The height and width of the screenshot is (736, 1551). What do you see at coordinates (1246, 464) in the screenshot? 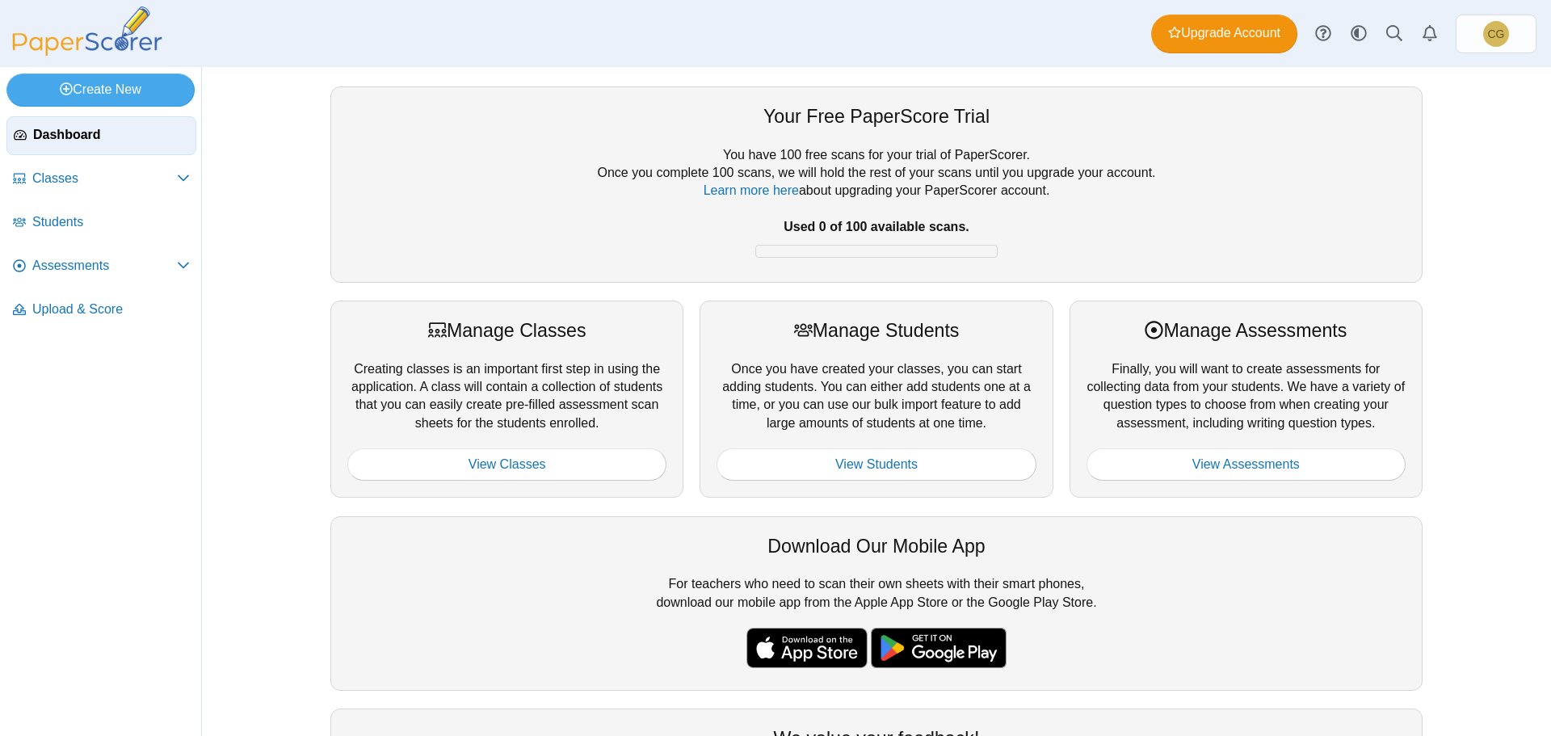
I see `a: View Assessments` at bounding box center [1246, 464].